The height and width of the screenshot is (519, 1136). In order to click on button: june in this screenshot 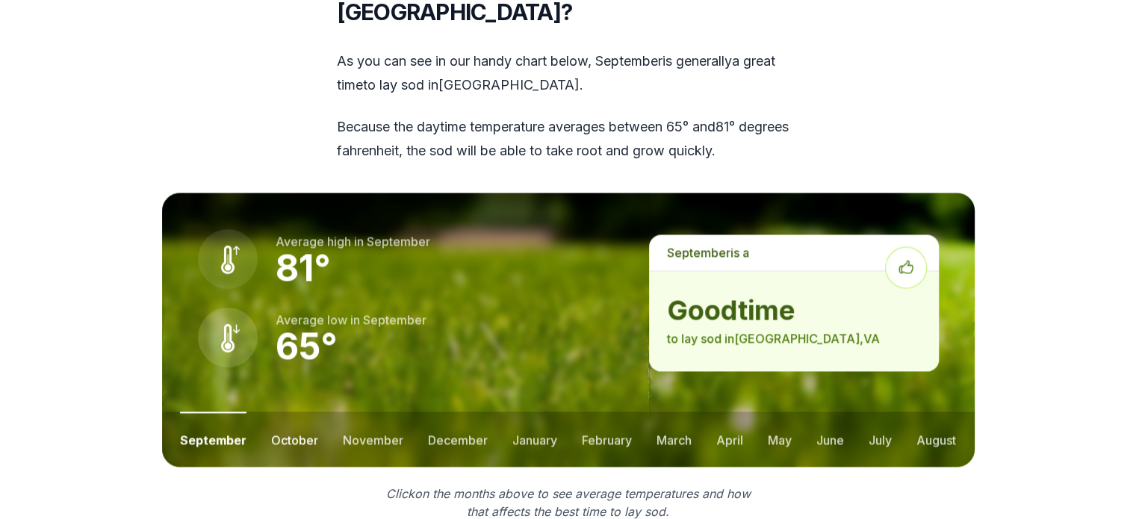, I will do `click(830, 439)`.